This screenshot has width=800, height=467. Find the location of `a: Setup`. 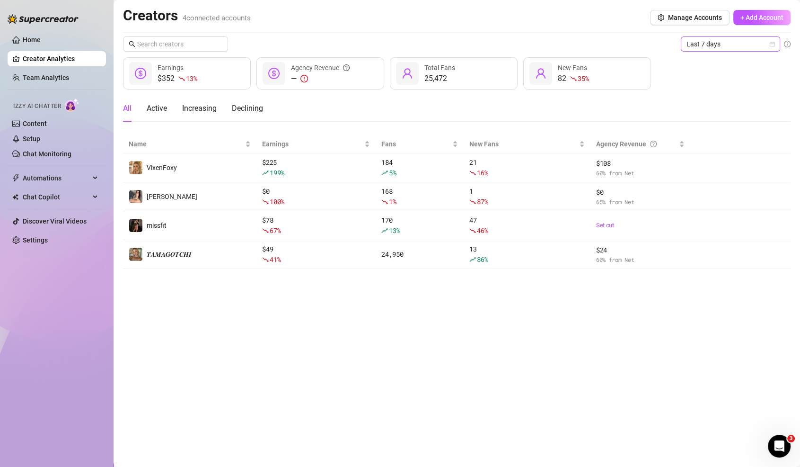

a: Setup is located at coordinates (31, 139).